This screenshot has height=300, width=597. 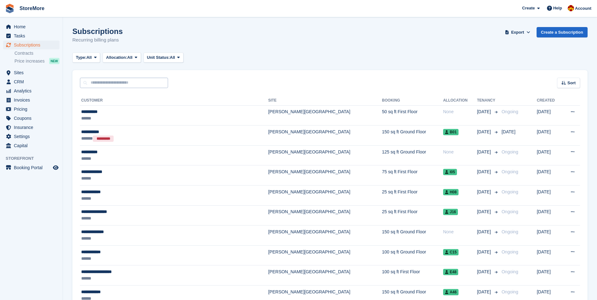 I want to click on span: Coupons, so click(x=33, y=118).